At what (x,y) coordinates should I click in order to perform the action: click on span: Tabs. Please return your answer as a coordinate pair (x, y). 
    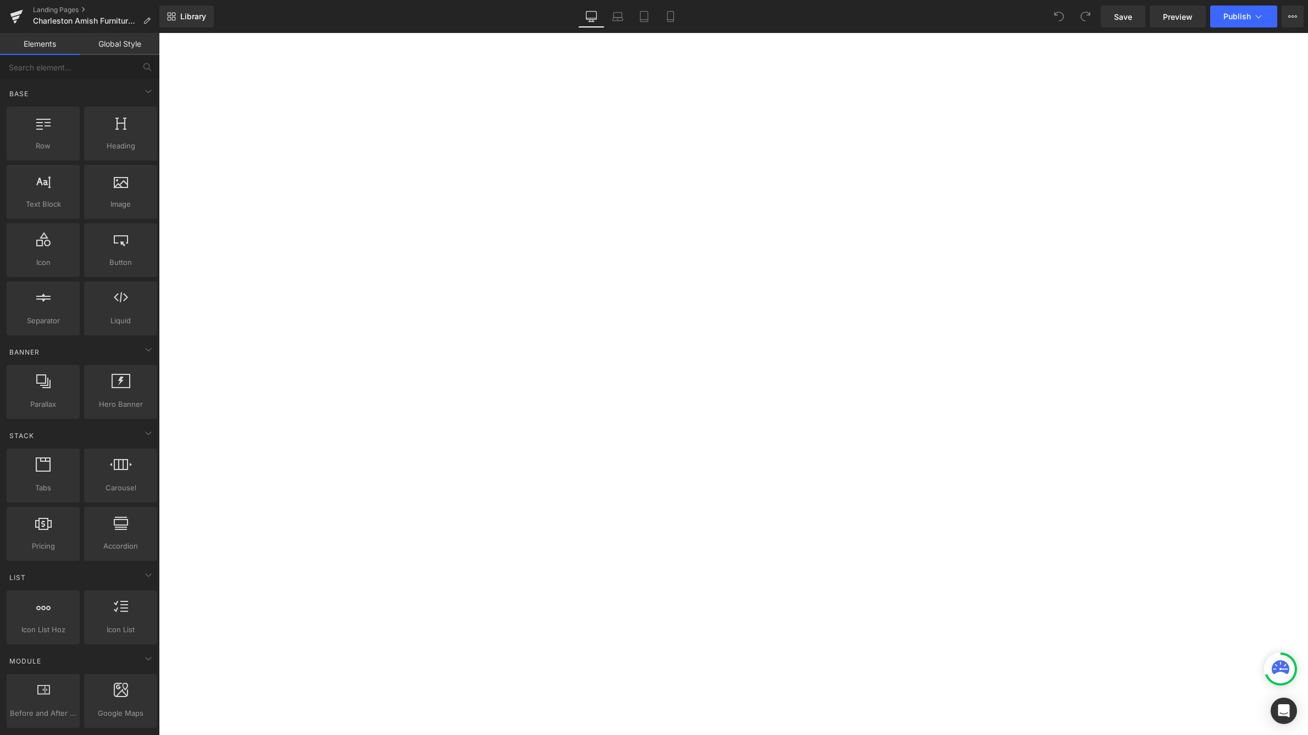
    Looking at the image, I should click on (43, 487).